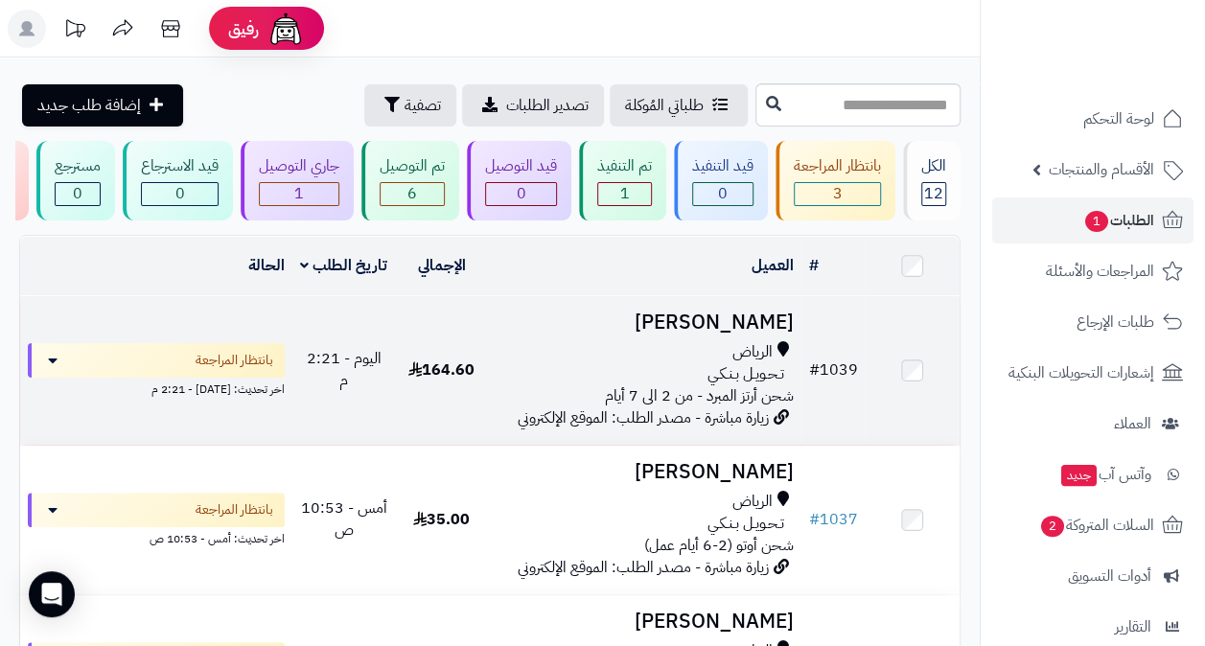 This screenshot has width=1205, height=646. I want to click on span: 2, so click(1051, 526).